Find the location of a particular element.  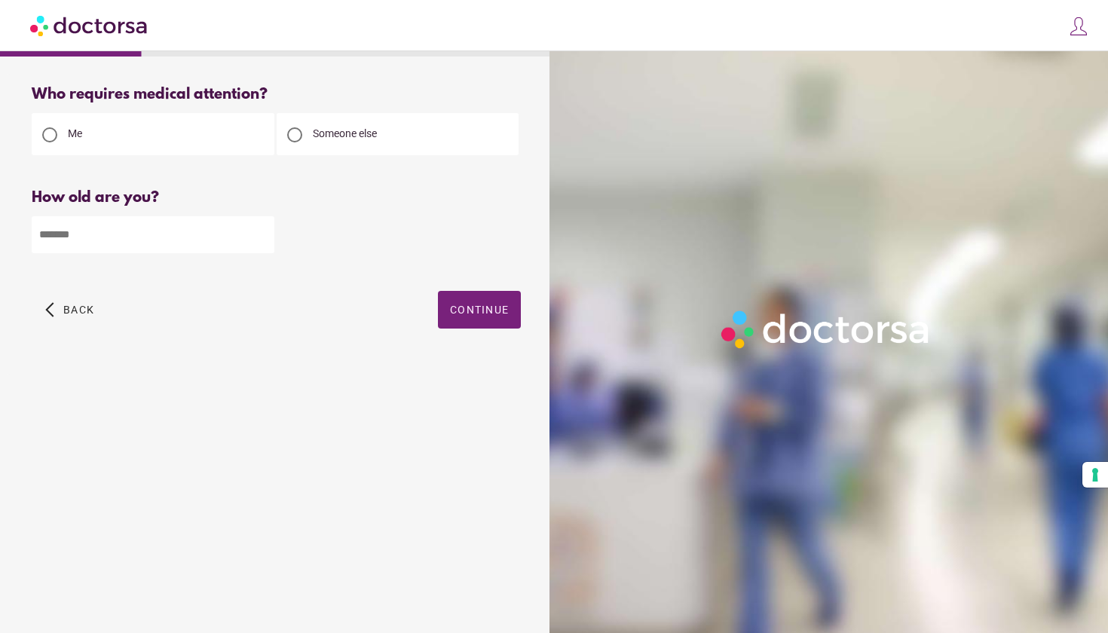

button: Your consent preferences for tracking technologies is located at coordinates (1095, 475).